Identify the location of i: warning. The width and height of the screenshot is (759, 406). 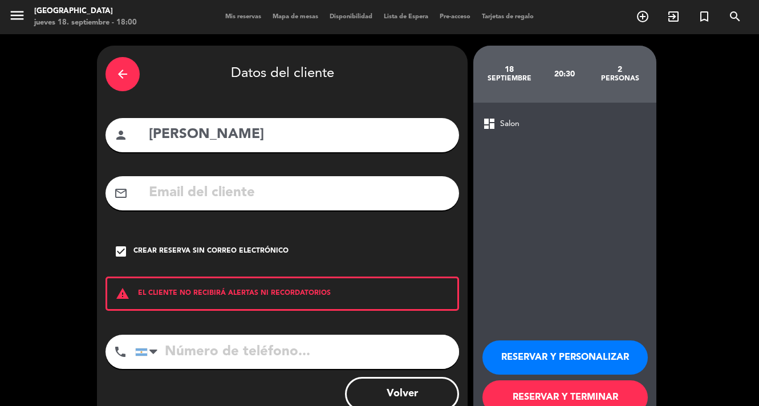
(123, 294).